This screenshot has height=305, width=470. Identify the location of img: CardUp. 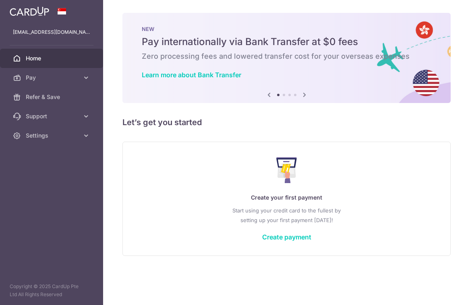
(29, 11).